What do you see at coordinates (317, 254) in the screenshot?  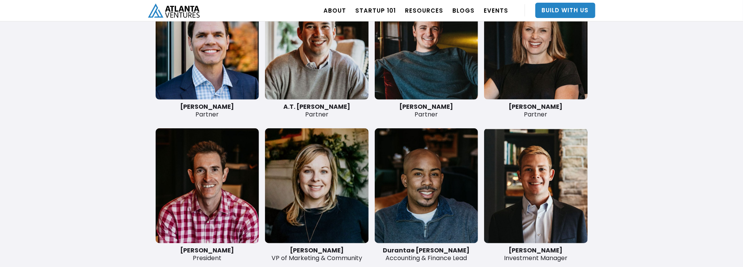 I see `div: VP of Marketing & Community` at bounding box center [317, 254].